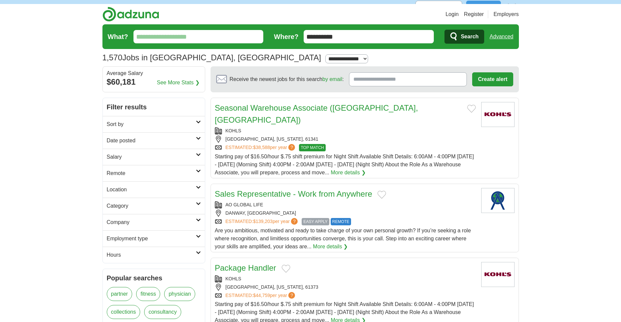 Image resolution: width=621 pixels, height=322 pixels. I want to click on a: consultancy, so click(162, 312).